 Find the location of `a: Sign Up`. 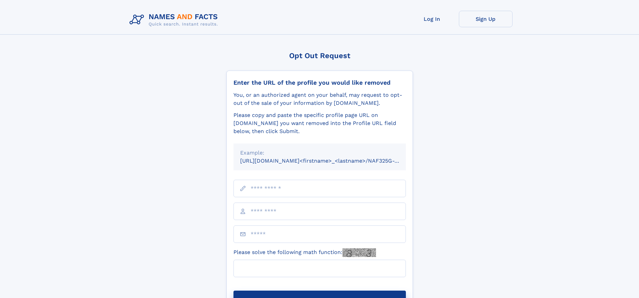

a: Sign Up is located at coordinates (486, 19).